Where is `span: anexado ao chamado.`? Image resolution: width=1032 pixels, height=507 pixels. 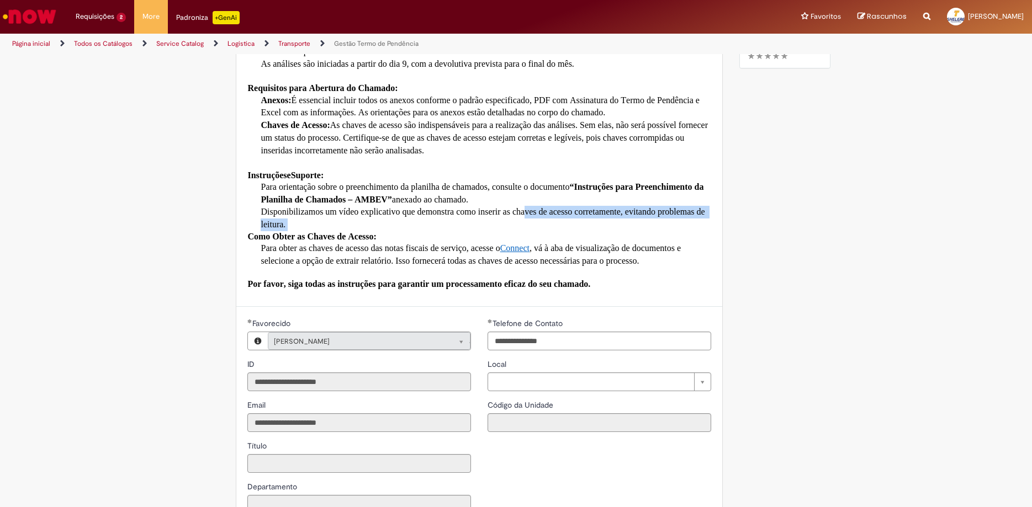
span: anexado ao chamado. is located at coordinates (430, 199).